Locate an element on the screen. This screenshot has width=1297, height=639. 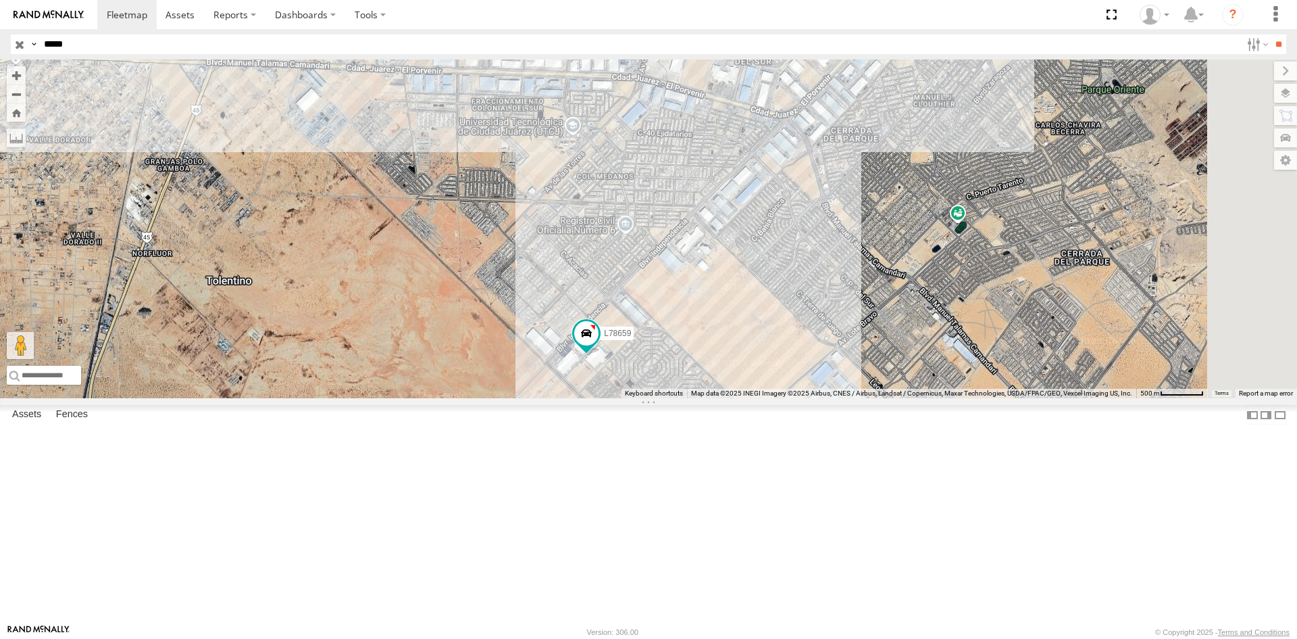
label: Fences is located at coordinates (72, 415).